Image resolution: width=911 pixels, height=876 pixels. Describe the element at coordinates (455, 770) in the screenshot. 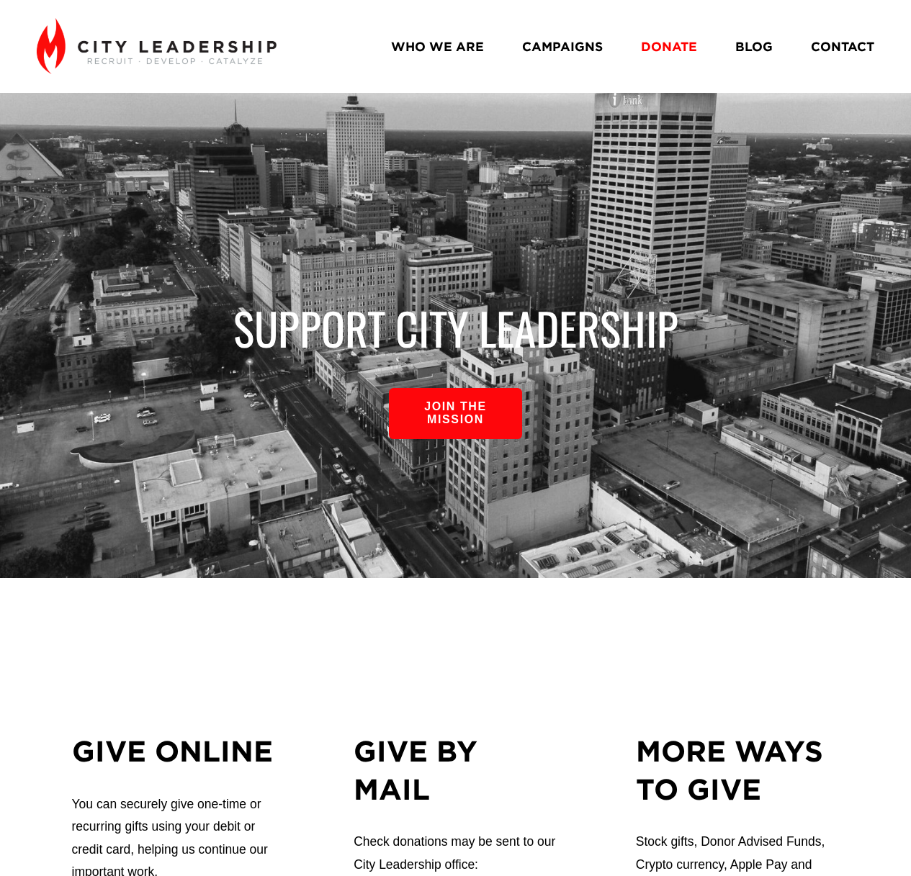

I see `h2: Give By Mail` at that location.